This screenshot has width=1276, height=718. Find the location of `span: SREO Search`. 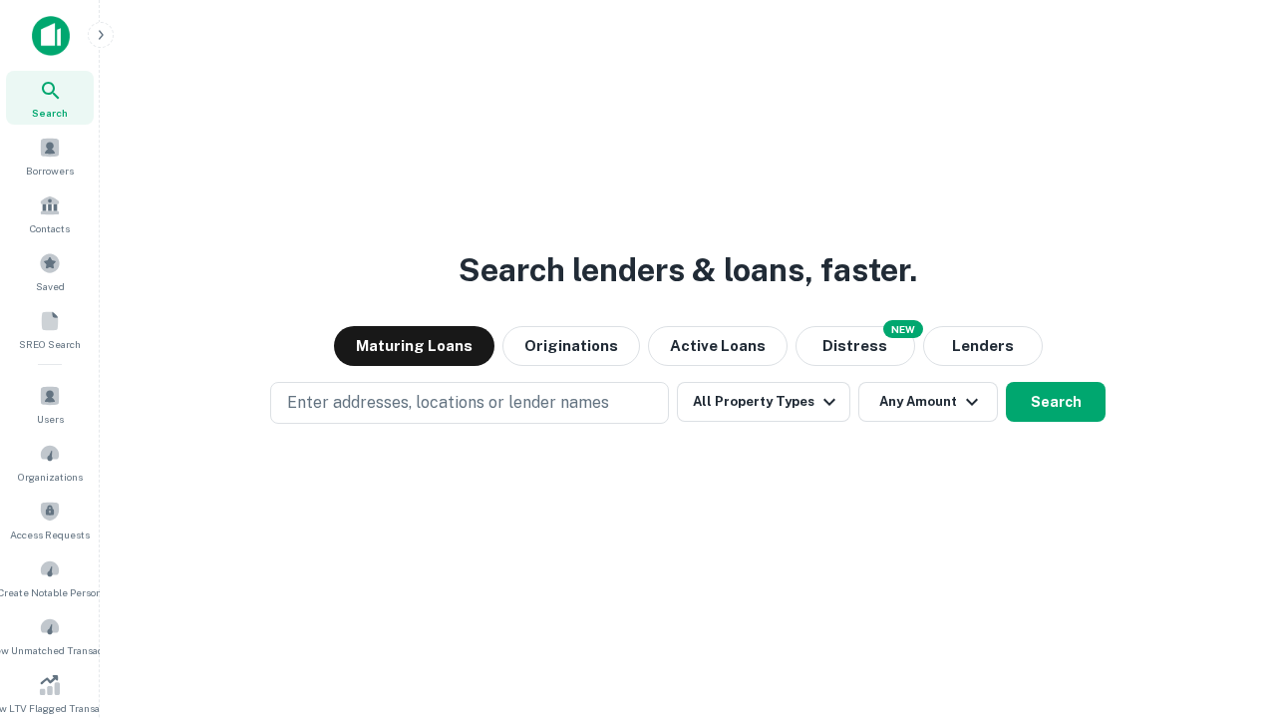

span: SREO Search is located at coordinates (50, 344).